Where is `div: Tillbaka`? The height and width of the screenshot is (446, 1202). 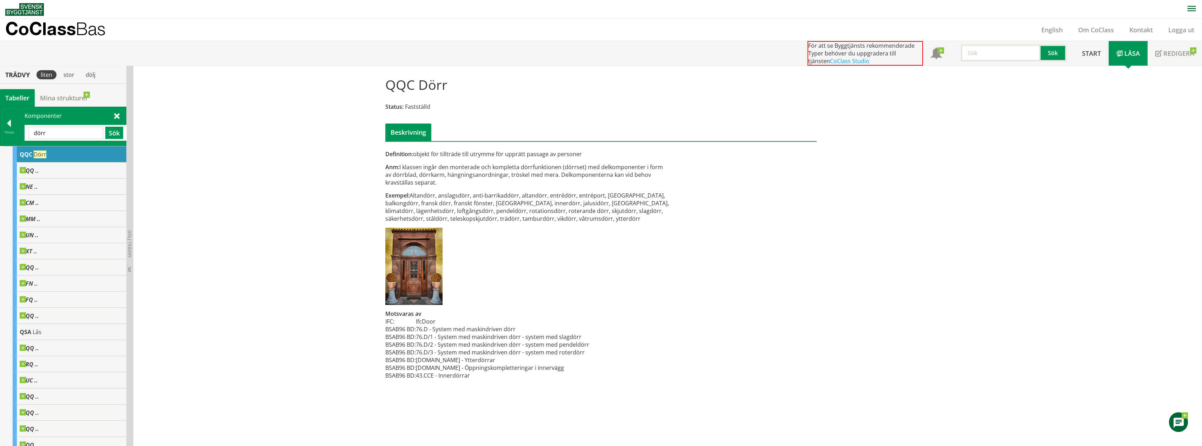 div: Tillbaka is located at coordinates (9, 132).